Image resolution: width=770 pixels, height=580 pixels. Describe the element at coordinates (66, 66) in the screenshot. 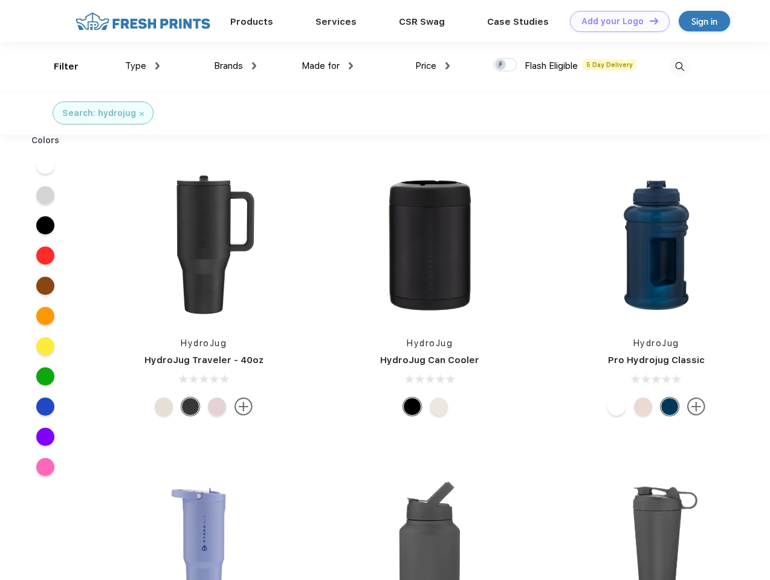

I see `div: Filter` at that location.